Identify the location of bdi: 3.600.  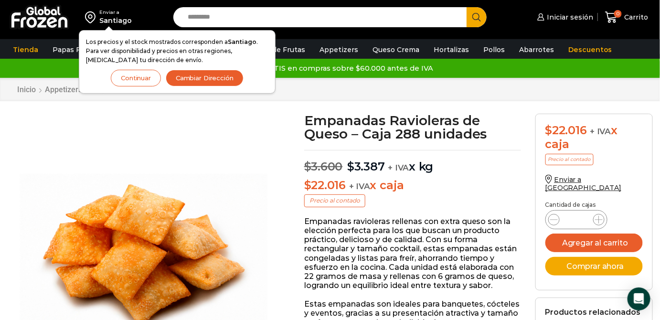
(323, 166).